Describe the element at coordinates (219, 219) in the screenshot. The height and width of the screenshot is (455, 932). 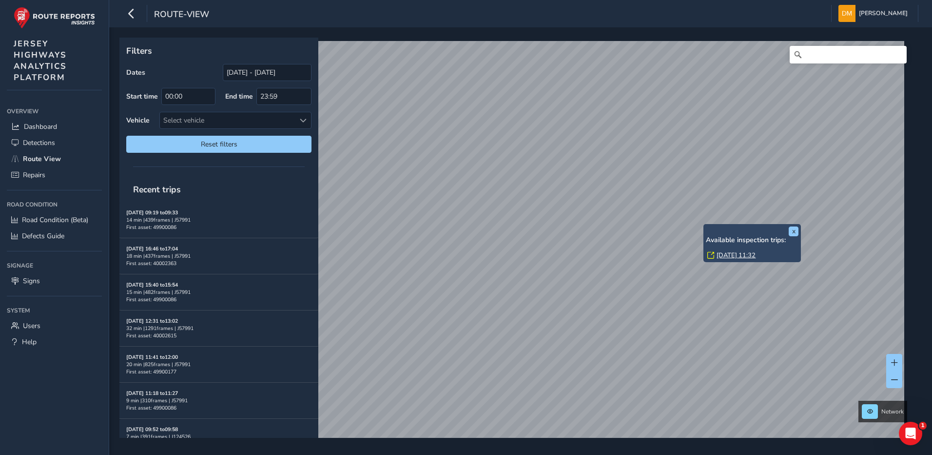
I see `div: 14 min | 439 frames | J57991` at that location.